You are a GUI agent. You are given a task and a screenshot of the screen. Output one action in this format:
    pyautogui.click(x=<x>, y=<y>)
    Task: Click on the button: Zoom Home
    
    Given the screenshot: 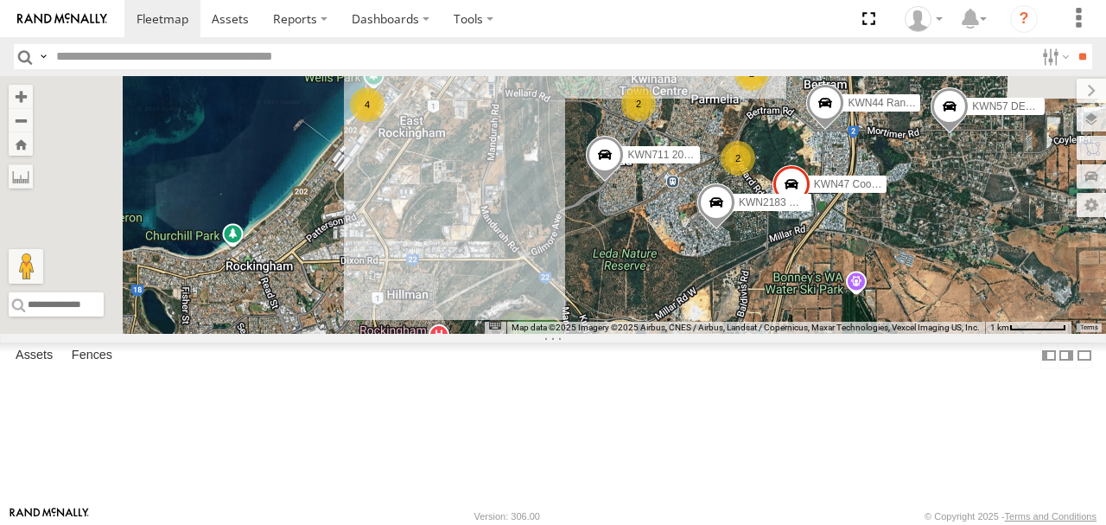 What is the action you would take?
    pyautogui.click(x=21, y=143)
    